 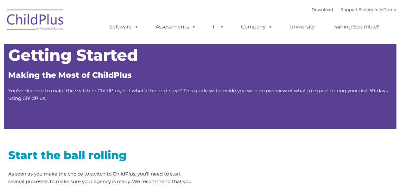 I want to click on a: Software, so click(x=124, y=27).